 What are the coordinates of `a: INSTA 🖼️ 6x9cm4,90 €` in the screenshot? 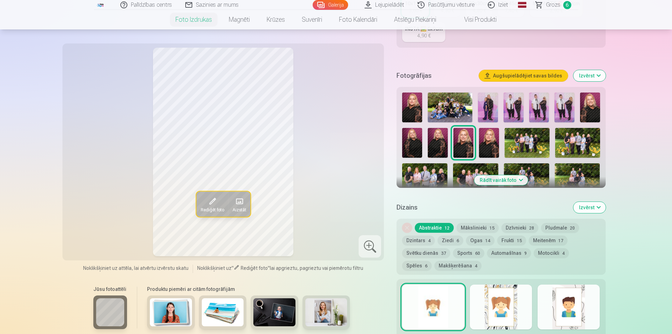 It's located at (423, 32).